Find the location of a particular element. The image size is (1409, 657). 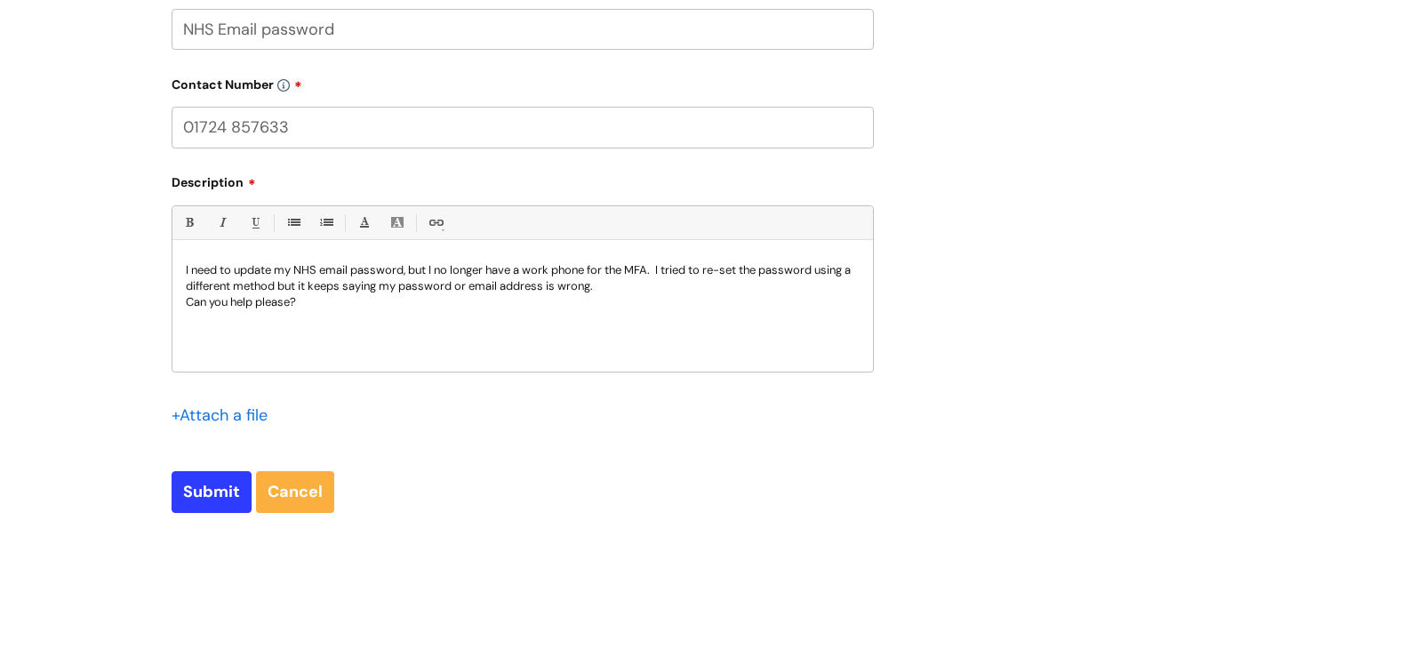

input: Submit is located at coordinates (212, 492).